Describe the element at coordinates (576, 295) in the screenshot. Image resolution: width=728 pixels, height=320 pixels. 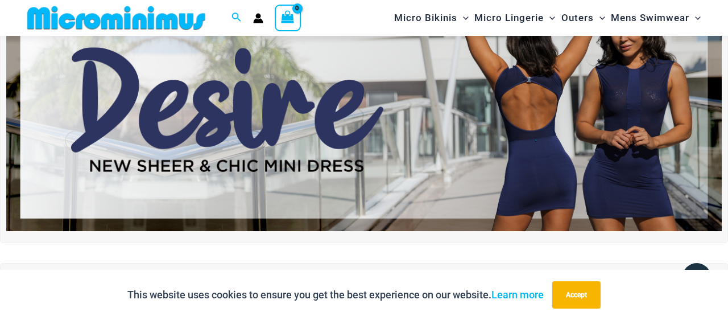
I see `button: Accept` at that location.